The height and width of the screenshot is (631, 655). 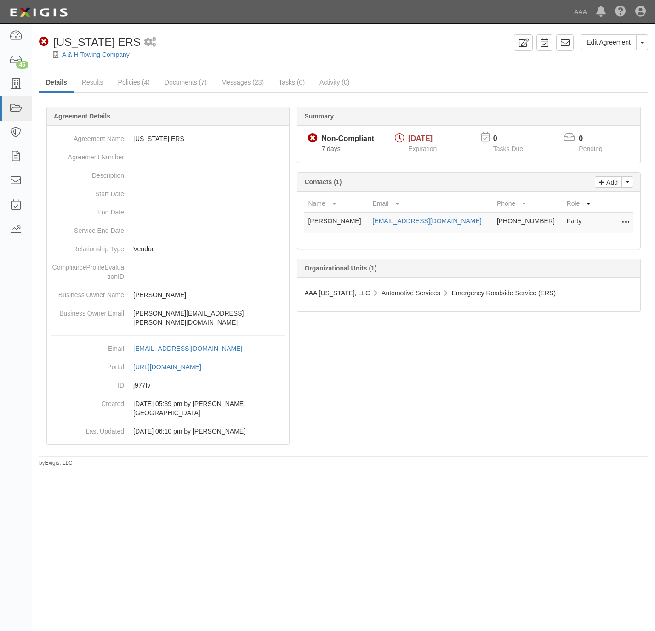 What do you see at coordinates (186, 82) in the screenshot?
I see `a: Documents (7)` at bounding box center [186, 82].